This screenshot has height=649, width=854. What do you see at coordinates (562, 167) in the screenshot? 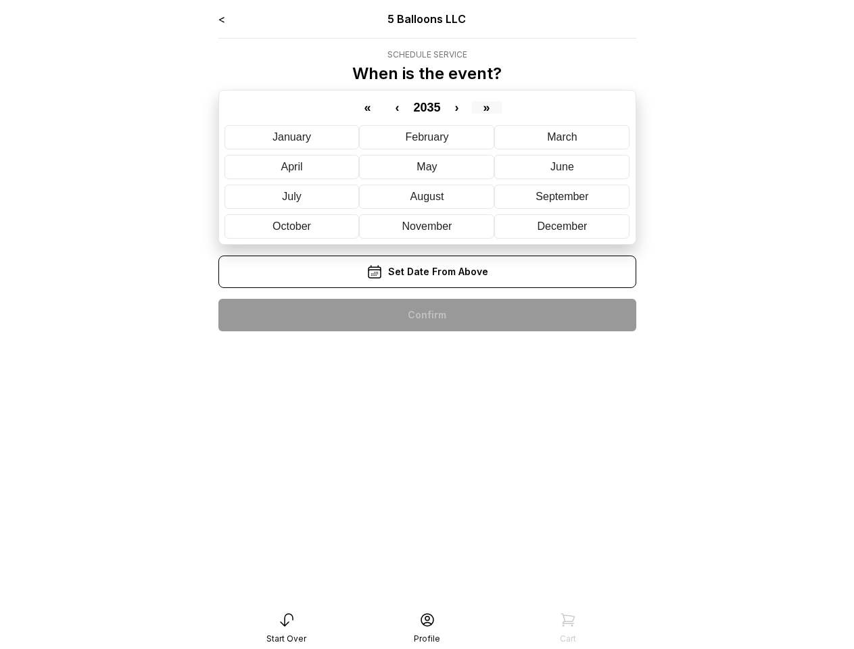
I see `button: June 2035` at bounding box center [562, 167].